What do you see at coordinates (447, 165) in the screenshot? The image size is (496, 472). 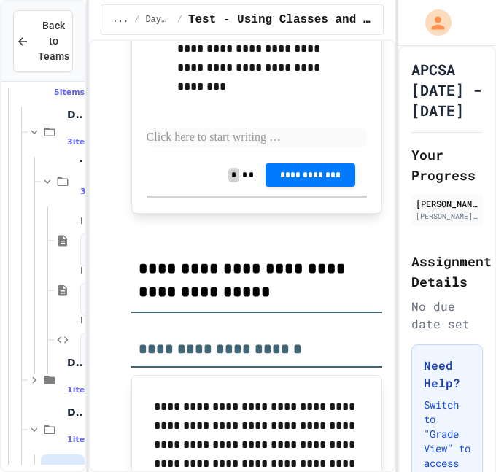 I see `h2: Your Progress` at bounding box center [447, 165].